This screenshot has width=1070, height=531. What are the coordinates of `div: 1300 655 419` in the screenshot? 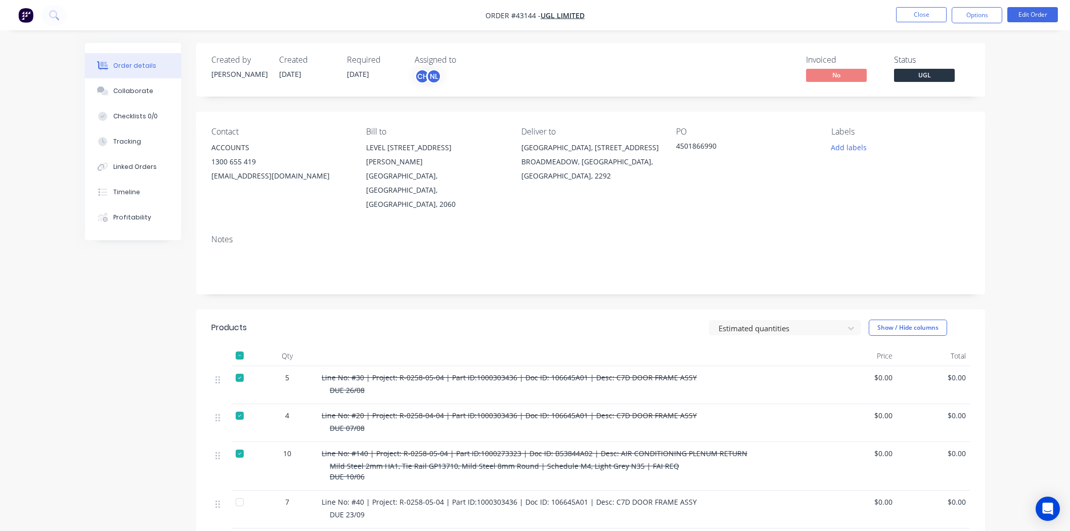 It's located at (281, 162).